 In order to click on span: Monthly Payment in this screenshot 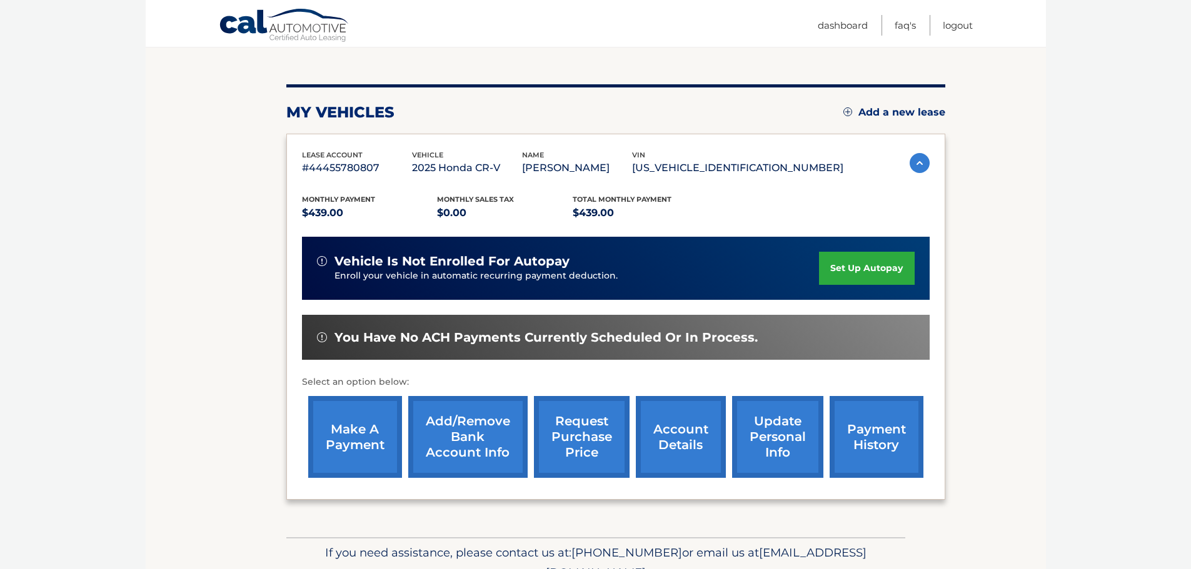, I will do `click(338, 199)`.